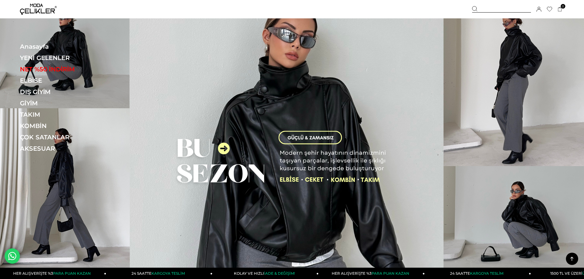 The width and height of the screenshot is (584, 279). I want to click on a: NET %50 İNDİRİM, so click(62, 69).